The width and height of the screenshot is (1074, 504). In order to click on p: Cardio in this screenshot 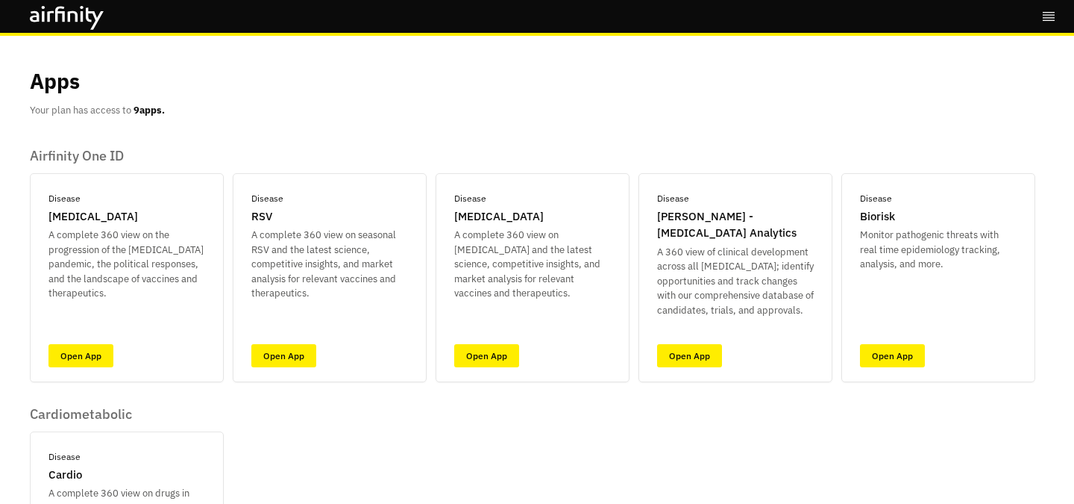, I will do `click(65, 475)`.